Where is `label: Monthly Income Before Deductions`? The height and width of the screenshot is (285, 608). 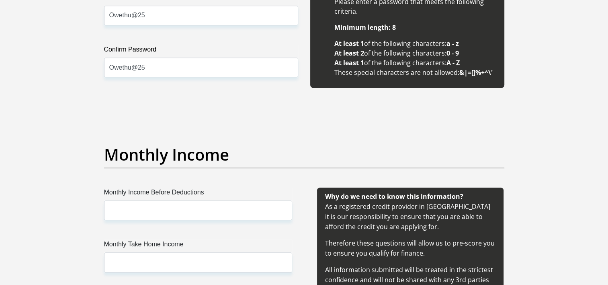
label: Monthly Income Before Deductions is located at coordinates (198, 194).